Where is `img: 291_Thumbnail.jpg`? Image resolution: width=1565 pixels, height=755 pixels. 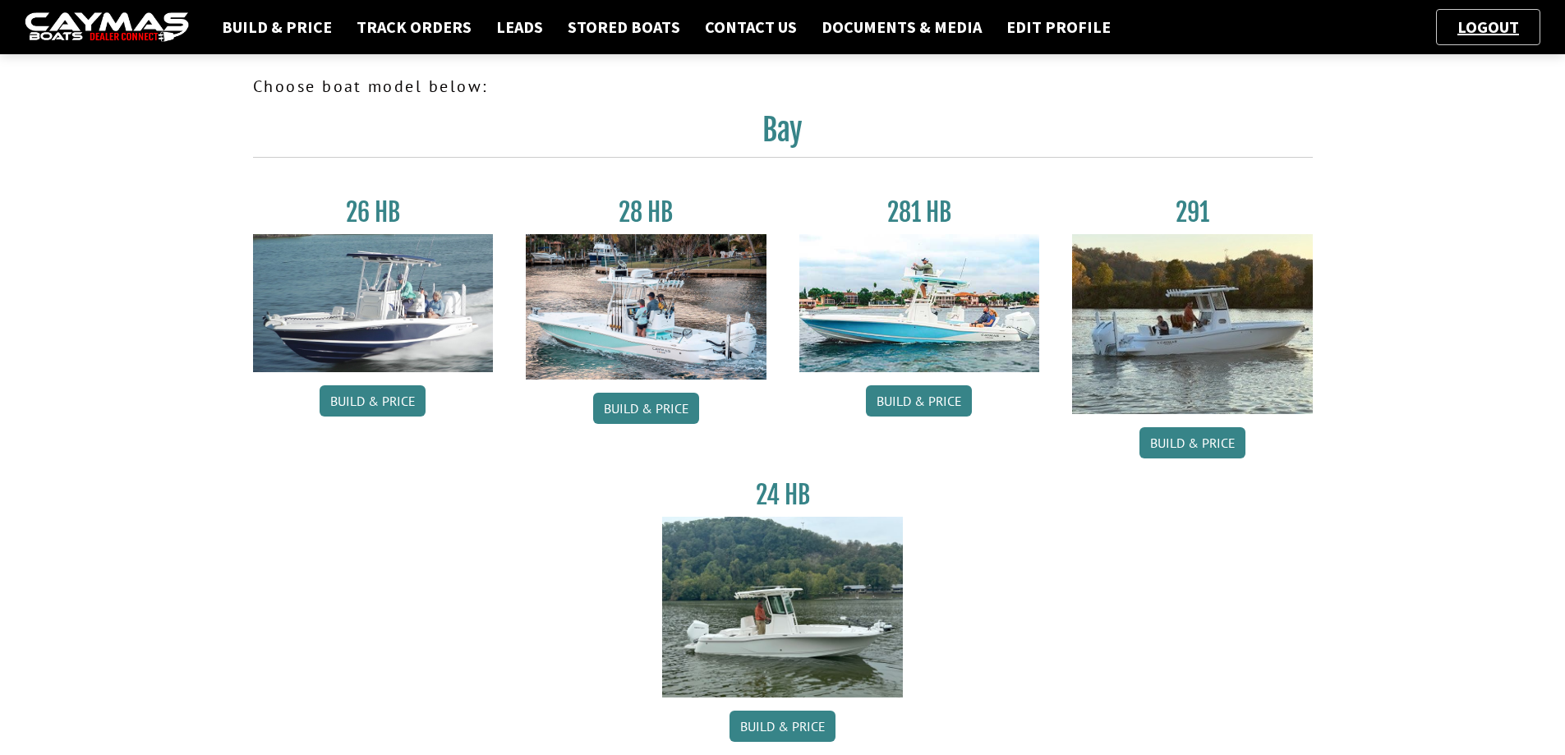
img: 291_Thumbnail.jpg is located at coordinates (1192, 324).